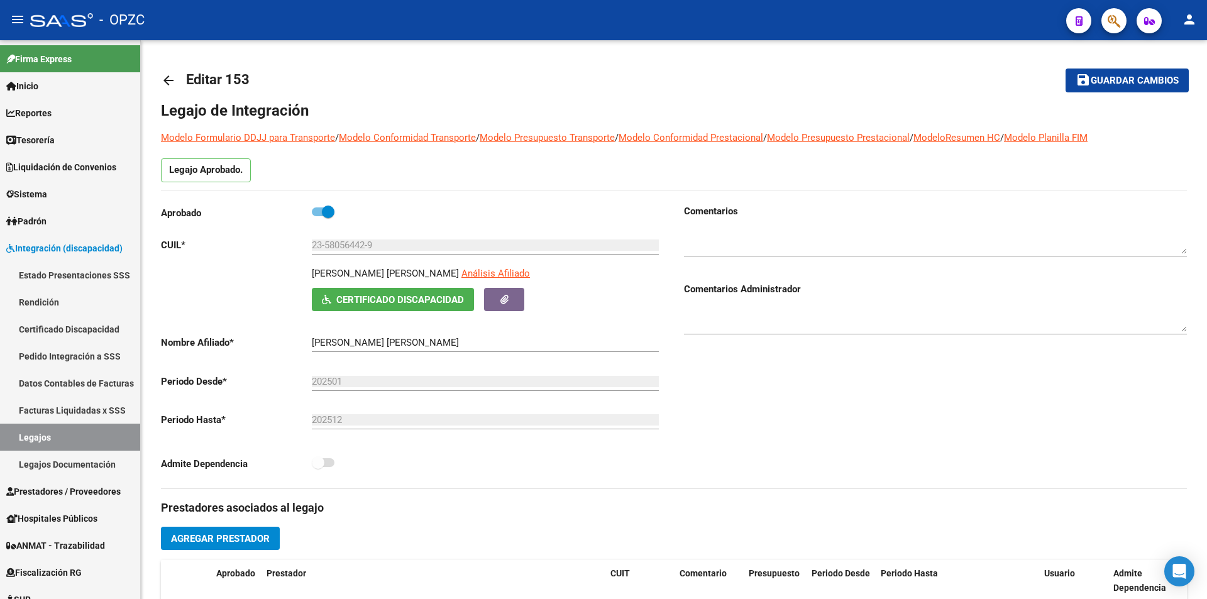  What do you see at coordinates (957, 138) in the screenshot?
I see `a: ModeloResumen HC` at bounding box center [957, 138].